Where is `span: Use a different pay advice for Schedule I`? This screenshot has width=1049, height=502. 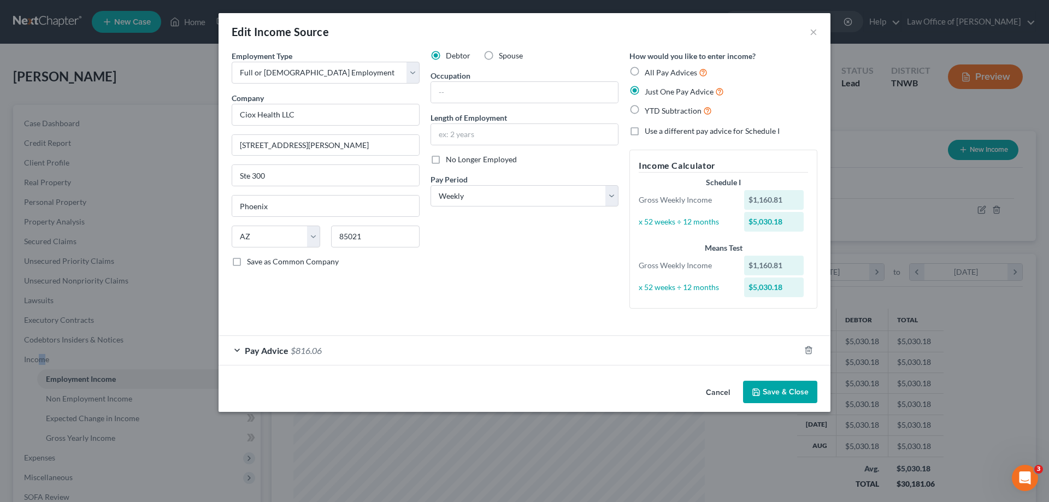
span: Use a different pay advice for Schedule I is located at coordinates (712, 131).